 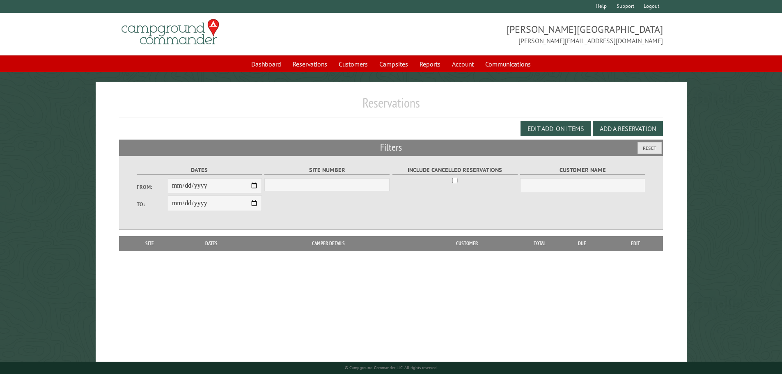 What do you see at coordinates (636, 244) in the screenshot?
I see `th: Edit` at bounding box center [636, 244].